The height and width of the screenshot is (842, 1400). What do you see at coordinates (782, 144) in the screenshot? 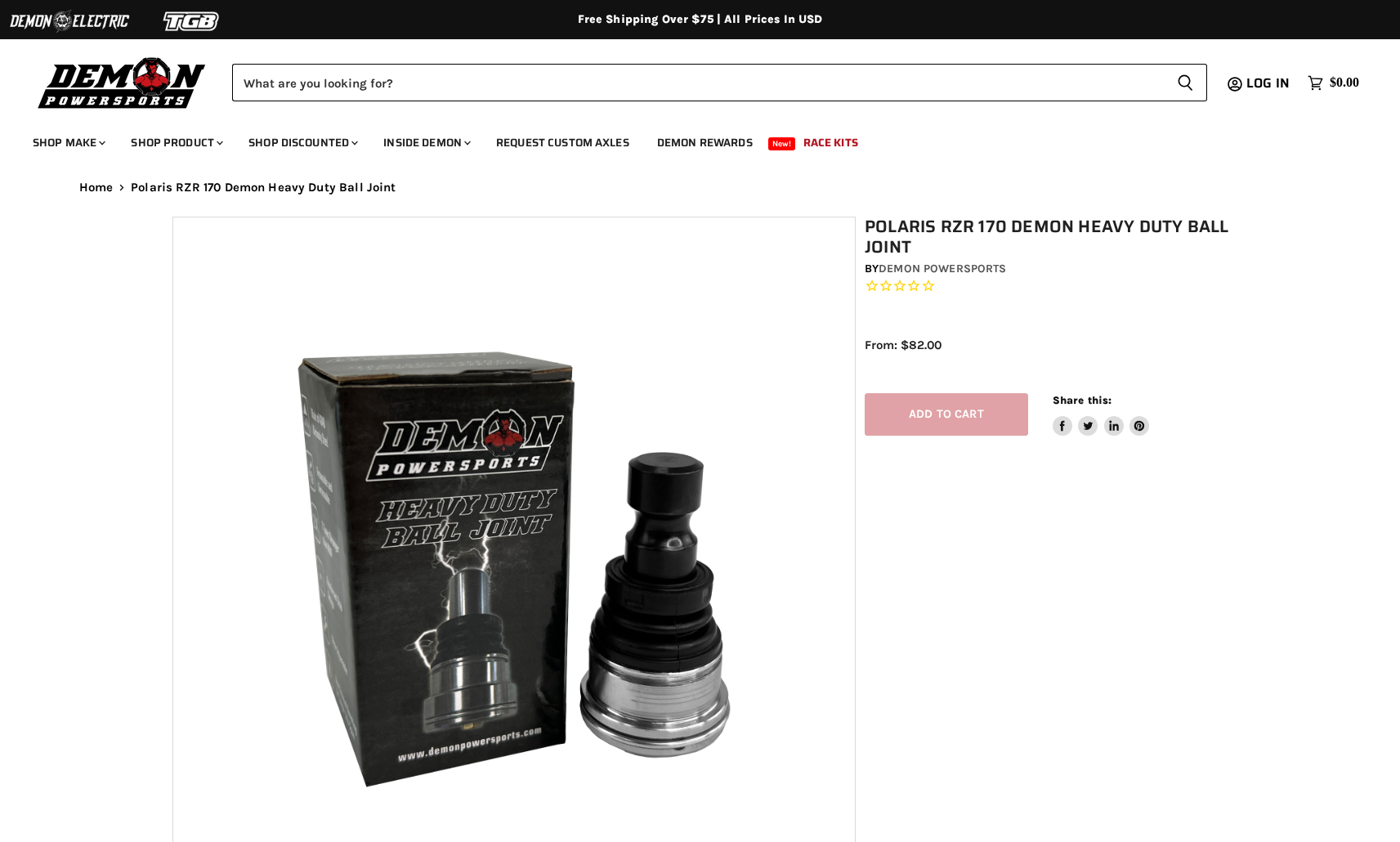
I see `span: New!` at bounding box center [782, 144].